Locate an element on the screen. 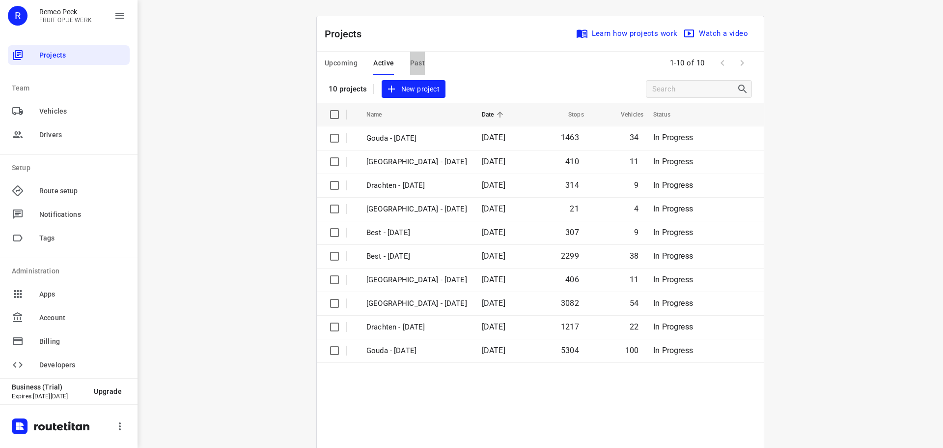 The image size is (943, 448). p: Gouda - Tuesday is located at coordinates (417, 138).